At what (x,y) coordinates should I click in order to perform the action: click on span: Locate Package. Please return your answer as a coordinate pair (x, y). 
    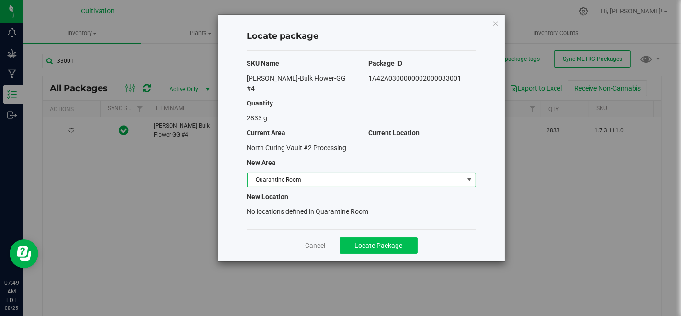
    Looking at the image, I should click on (379, 245).